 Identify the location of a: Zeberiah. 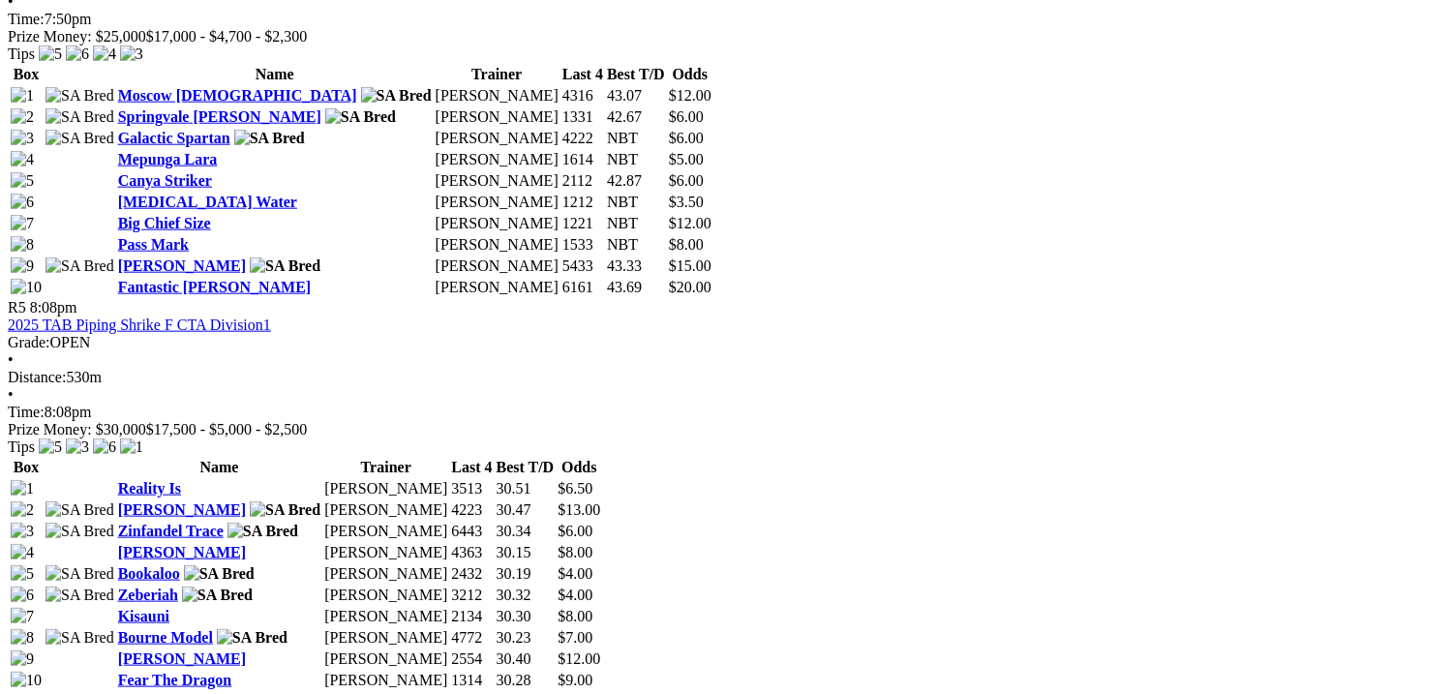
(148, 594).